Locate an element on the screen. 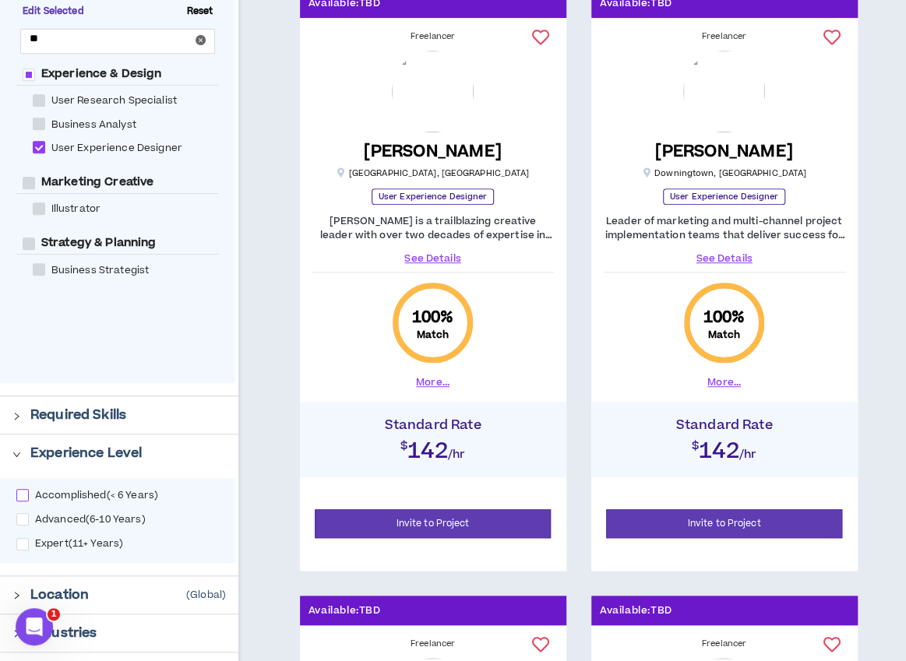  span: Business Strategist is located at coordinates (100, 270).